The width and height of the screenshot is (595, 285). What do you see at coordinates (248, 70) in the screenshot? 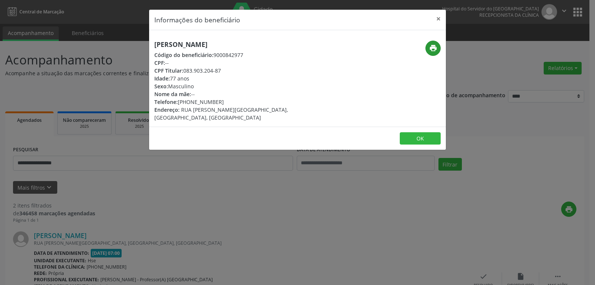
I see `div: 083.903.204-87` at bounding box center [248, 70].